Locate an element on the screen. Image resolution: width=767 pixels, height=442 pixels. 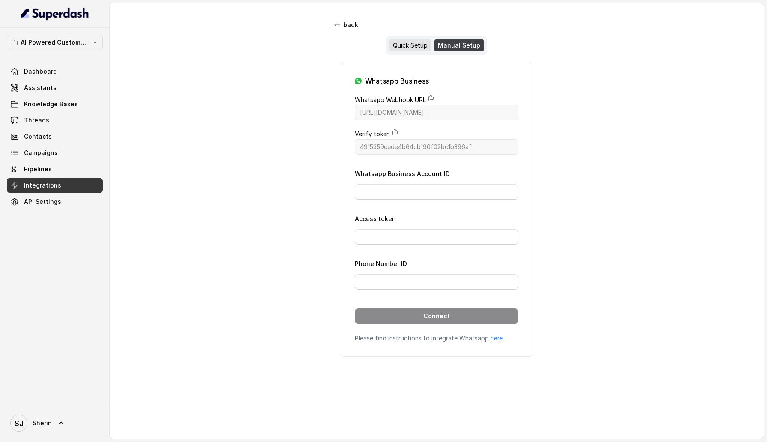
span: Knowledge Bases is located at coordinates (51, 104).